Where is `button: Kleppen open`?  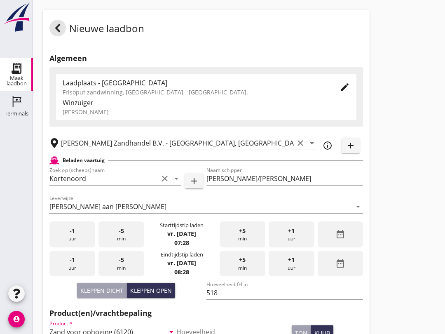 button: Kleppen open is located at coordinates (151, 290).